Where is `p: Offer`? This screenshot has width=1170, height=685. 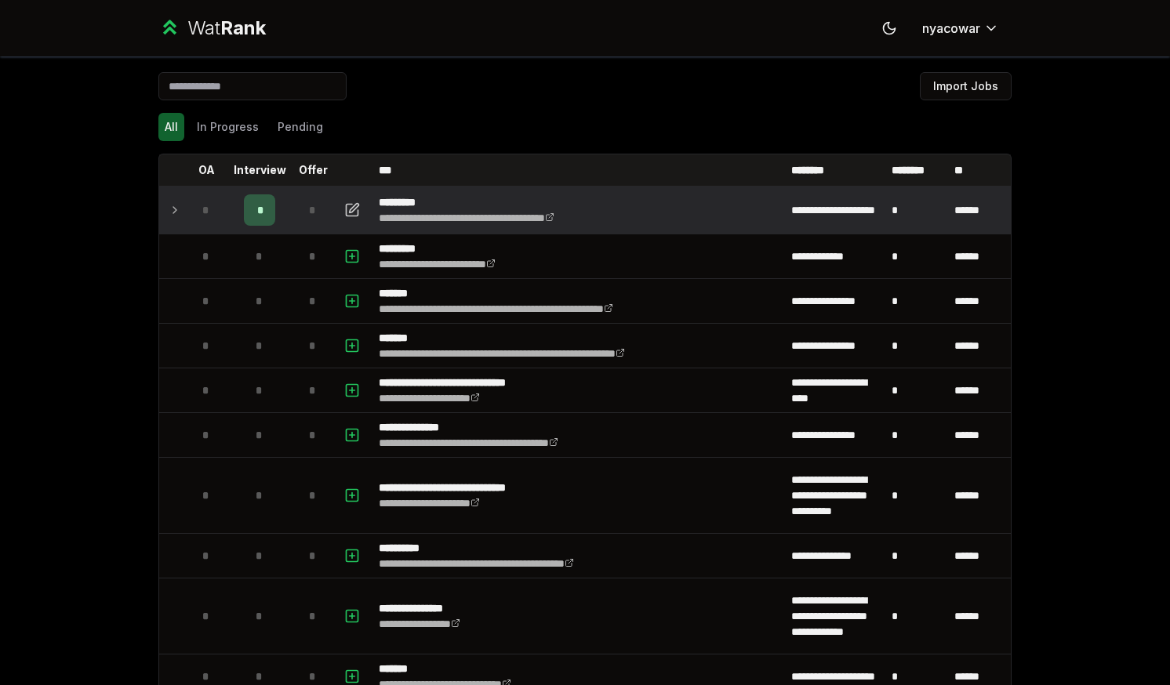
p: Offer is located at coordinates (313, 170).